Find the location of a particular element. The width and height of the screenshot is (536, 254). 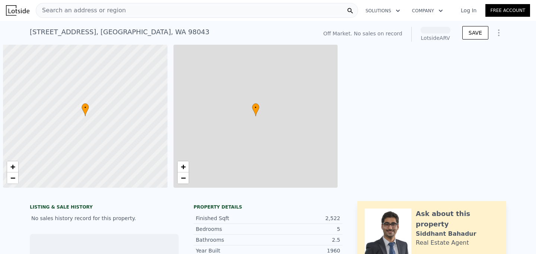

div: 2,522 is located at coordinates (304, 218).